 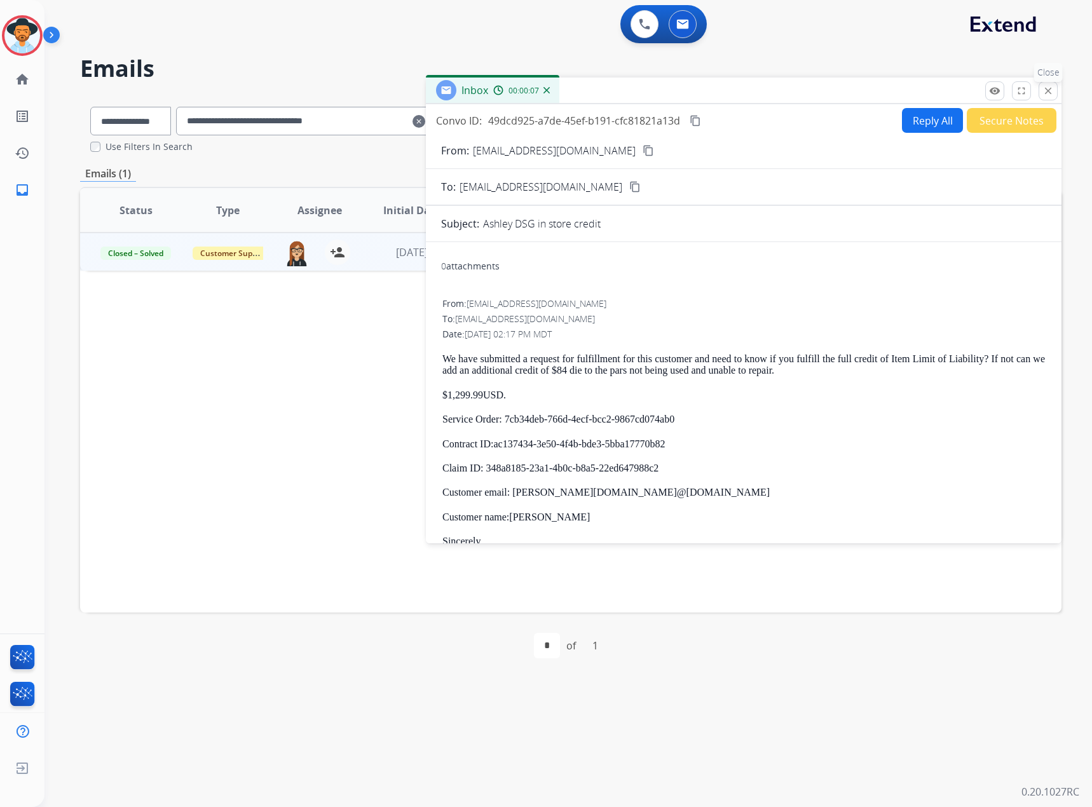 What do you see at coordinates (459, 121) in the screenshot?
I see `p: Convo ID:` at bounding box center [459, 121].